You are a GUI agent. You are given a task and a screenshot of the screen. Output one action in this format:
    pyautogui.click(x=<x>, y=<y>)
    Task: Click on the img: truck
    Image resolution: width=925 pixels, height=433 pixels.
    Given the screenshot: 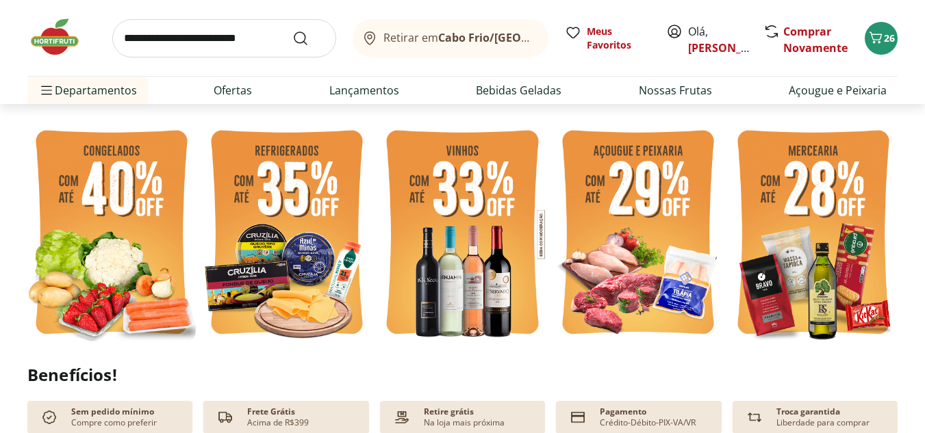 What is the action you would take?
    pyautogui.click(x=225, y=418)
    